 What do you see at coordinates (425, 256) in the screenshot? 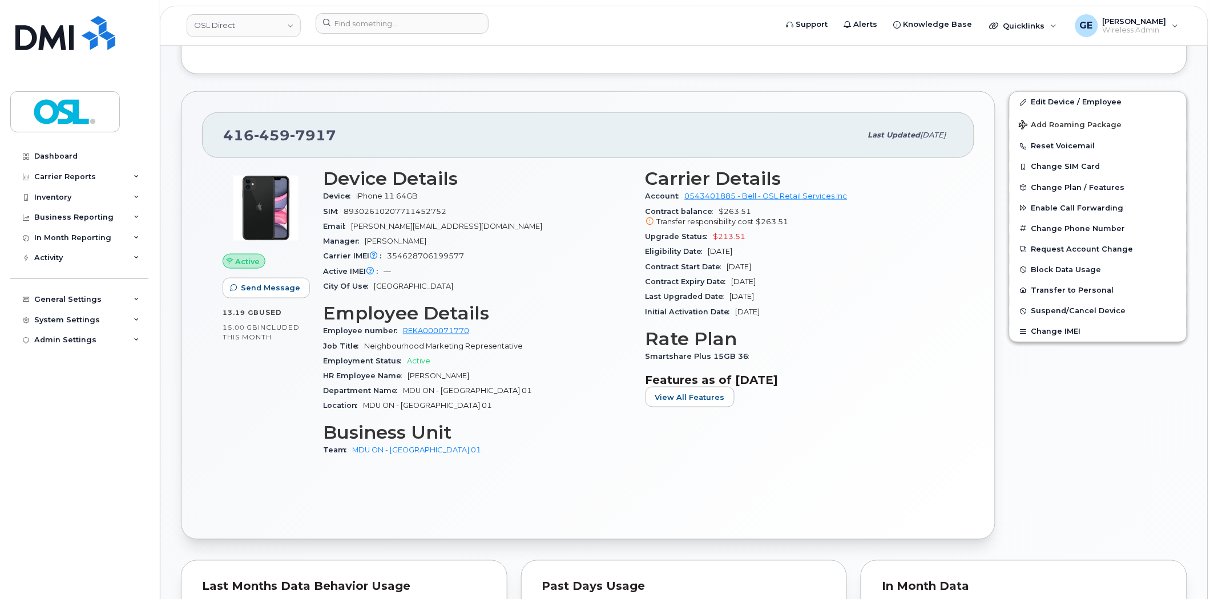
I see `span: 354628706199577` at bounding box center [425, 256].